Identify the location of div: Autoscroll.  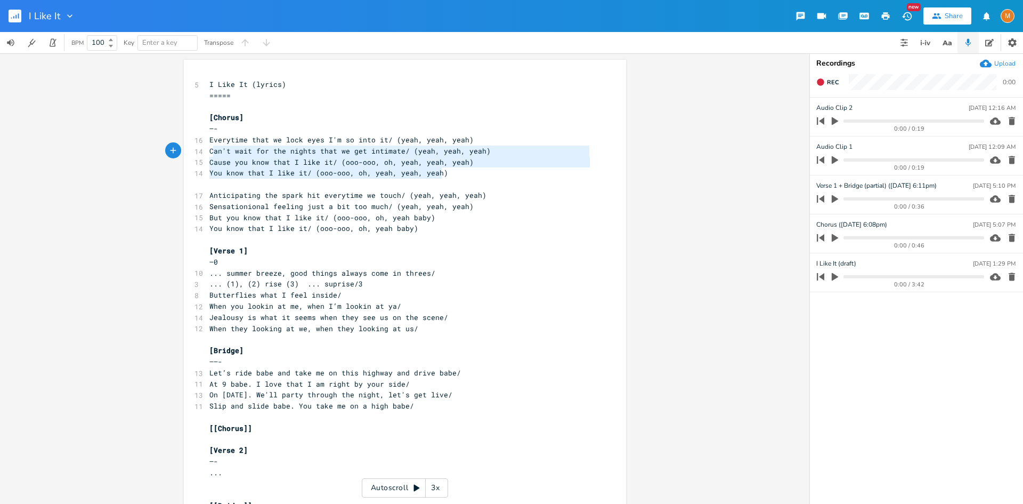
(405, 488).